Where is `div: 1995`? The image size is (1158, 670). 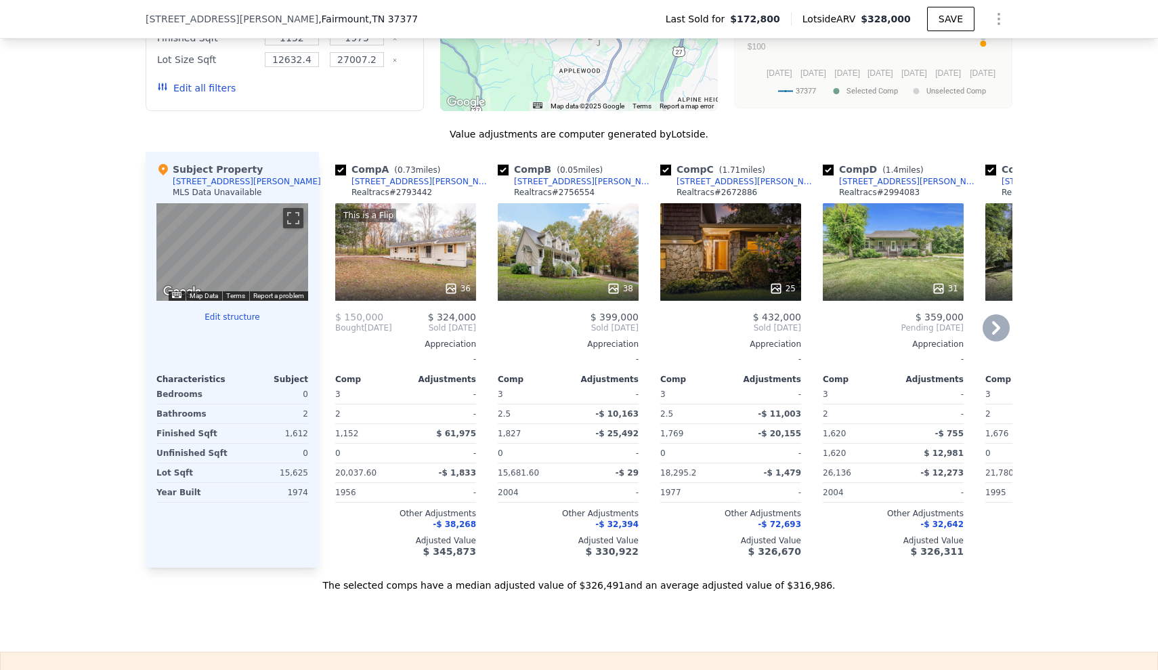
div: 1995 is located at coordinates (1019, 492).